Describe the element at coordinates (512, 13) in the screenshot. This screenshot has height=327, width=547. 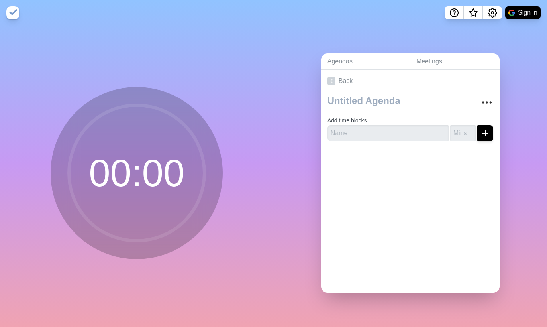
I see `img: google logo` at that location.